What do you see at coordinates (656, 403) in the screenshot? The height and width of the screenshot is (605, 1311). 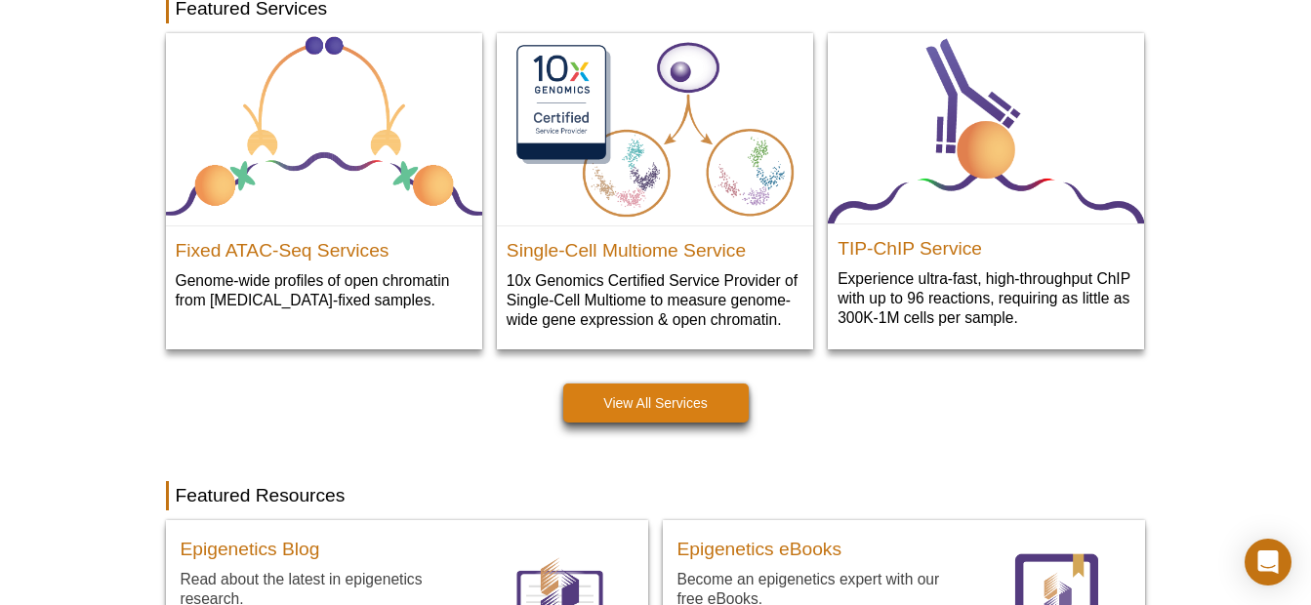 I see `a: View All Services` at bounding box center [656, 403].